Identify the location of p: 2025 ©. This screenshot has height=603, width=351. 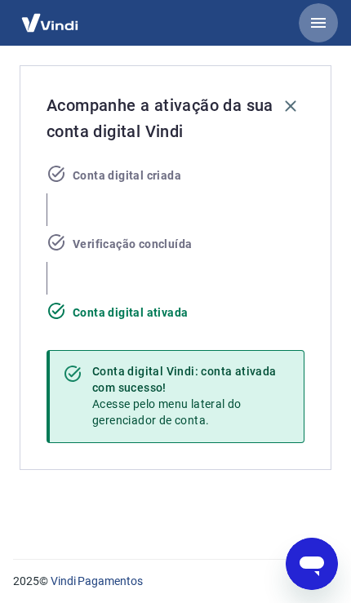
(175, 581).